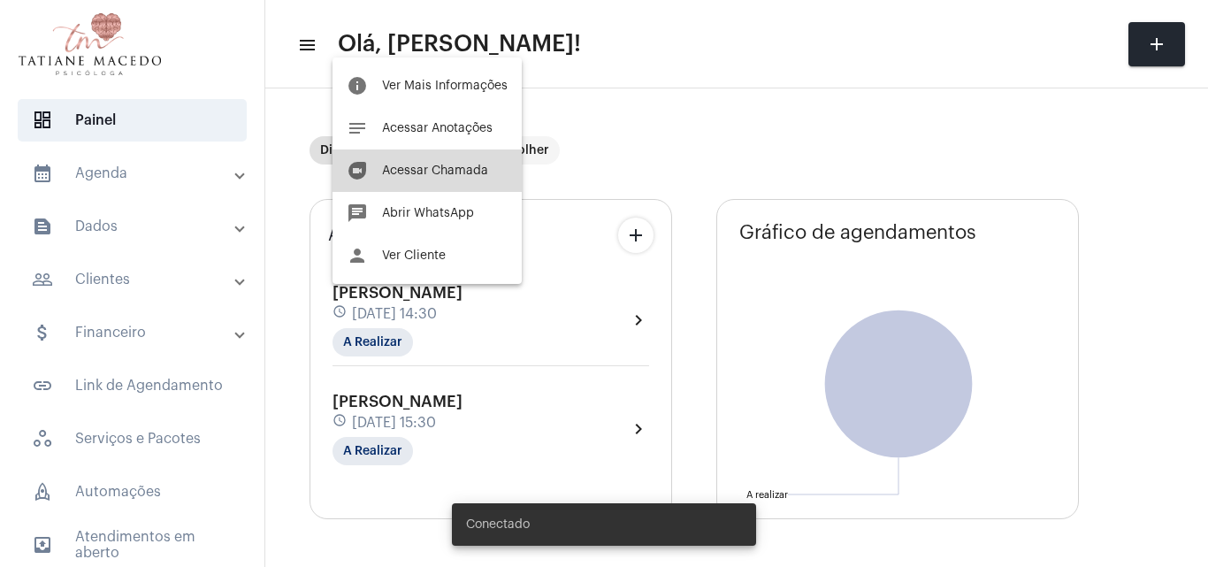 The height and width of the screenshot is (567, 1208). Describe the element at coordinates (435, 171) in the screenshot. I see `span: Acessar Chamada` at that location.